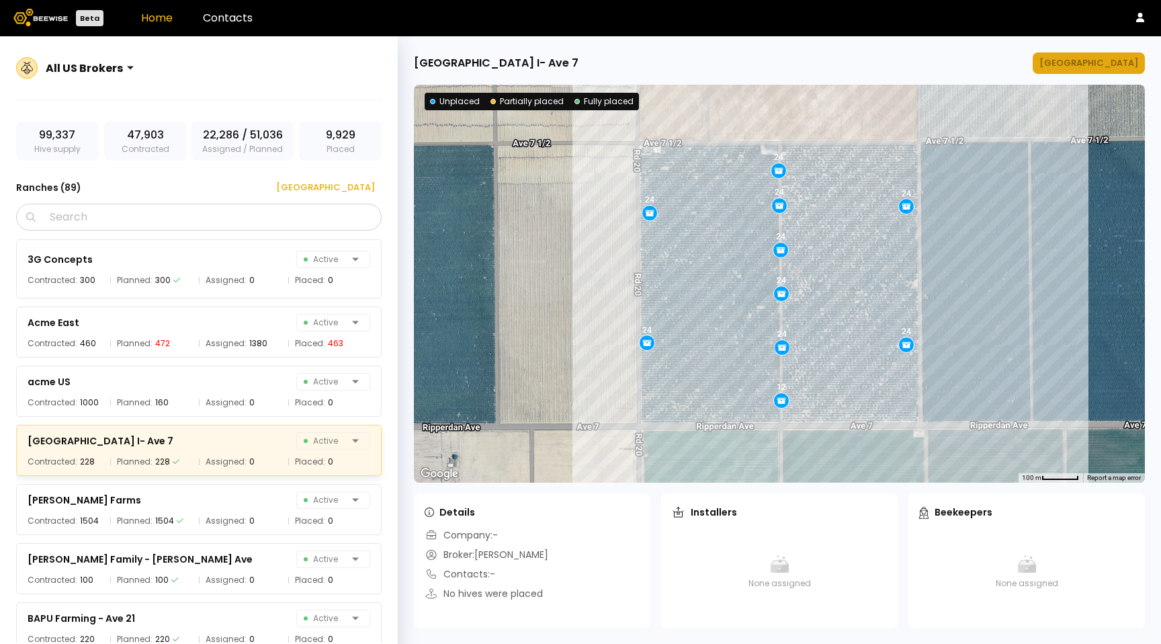 This screenshot has height=644, width=1161. Describe the element at coordinates (781, 387) in the screenshot. I see `div: 12` at that location.